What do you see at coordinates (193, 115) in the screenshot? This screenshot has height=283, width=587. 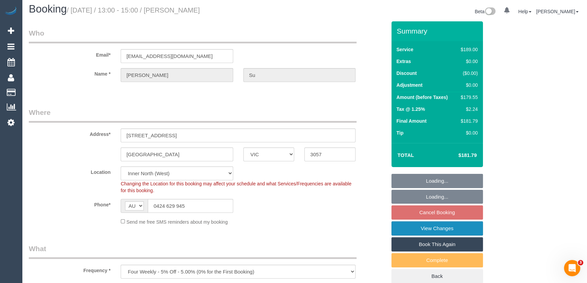 I see `legend: Where` at bounding box center [193, 115].